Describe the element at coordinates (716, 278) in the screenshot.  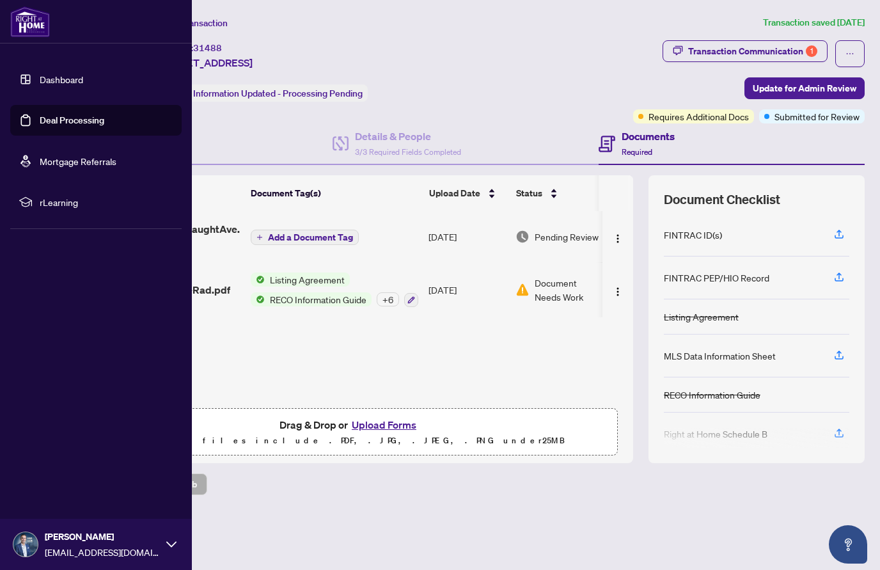
I see `div: FINTRAC PEP/HIO Record` at that location.